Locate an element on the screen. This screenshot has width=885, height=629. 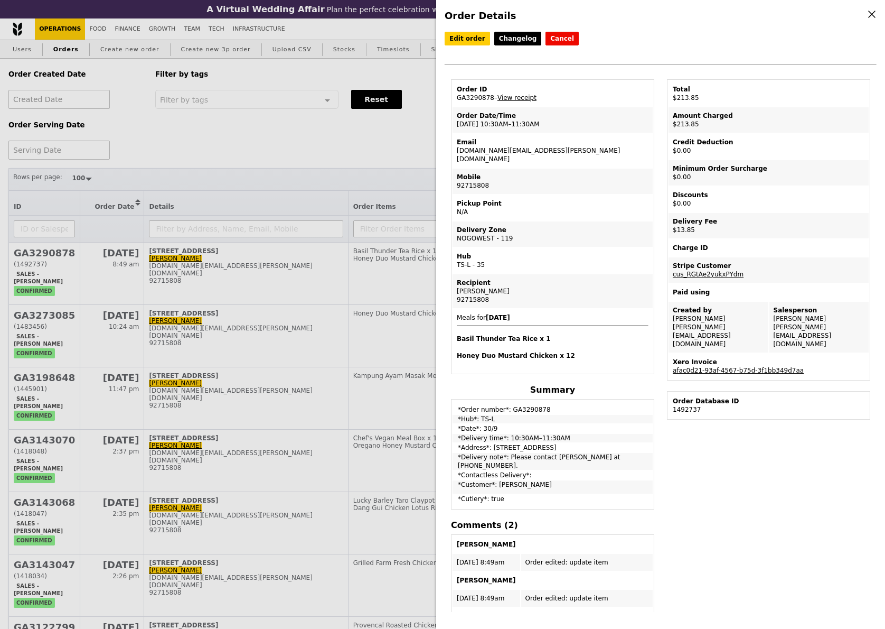
td: GA3290878 is located at coordinates (552, 93).